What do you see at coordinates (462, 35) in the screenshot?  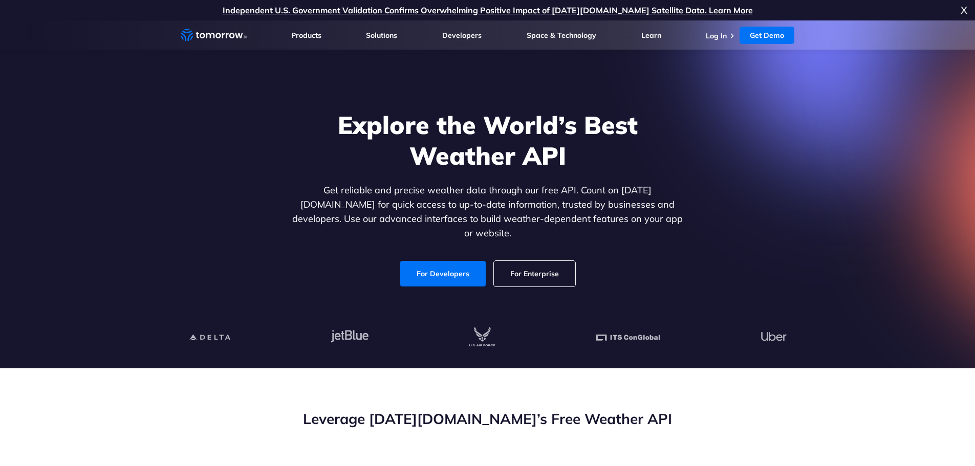 I see `a: Developers` at bounding box center [462, 35].